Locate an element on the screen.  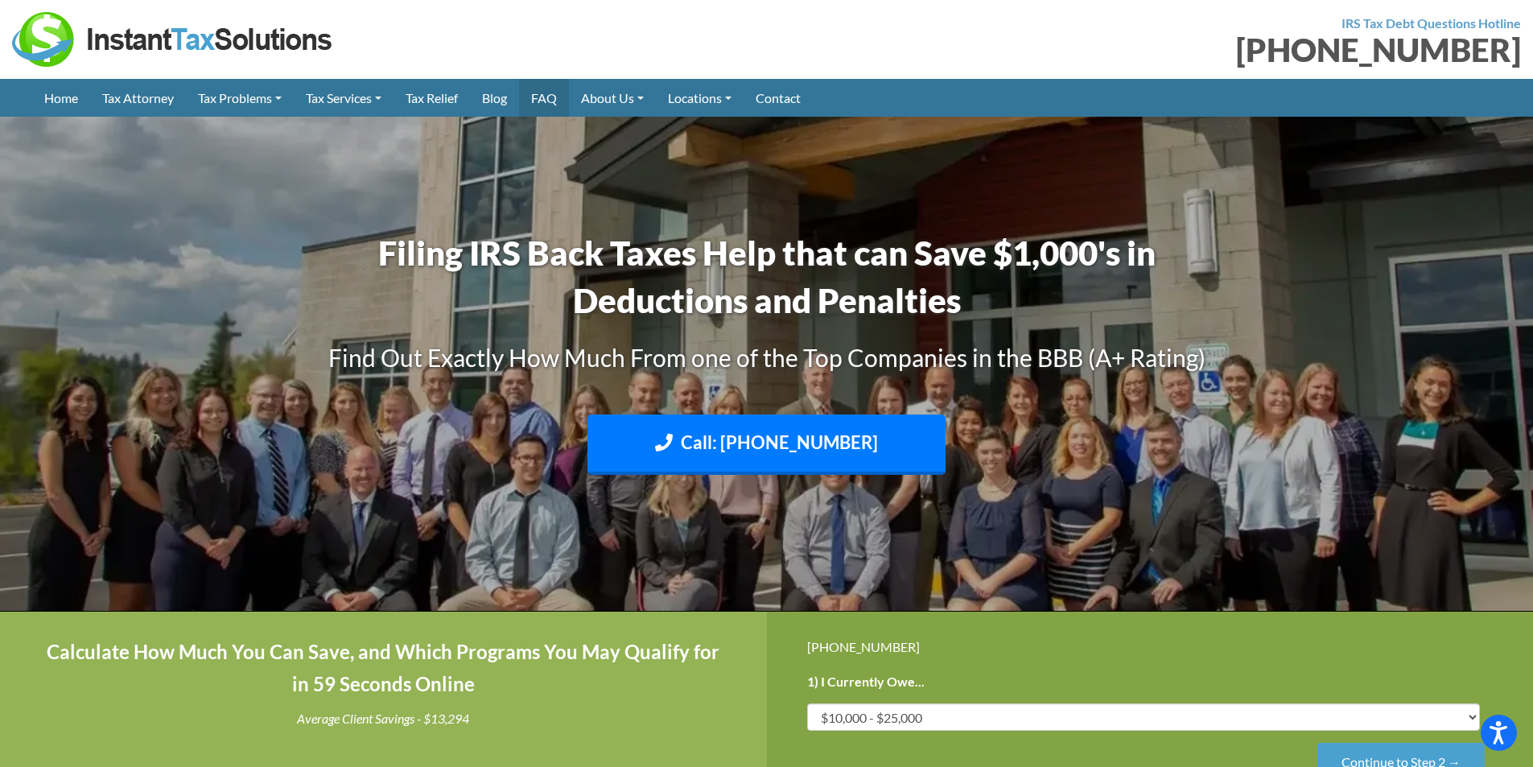
a: Home is located at coordinates (61, 97).